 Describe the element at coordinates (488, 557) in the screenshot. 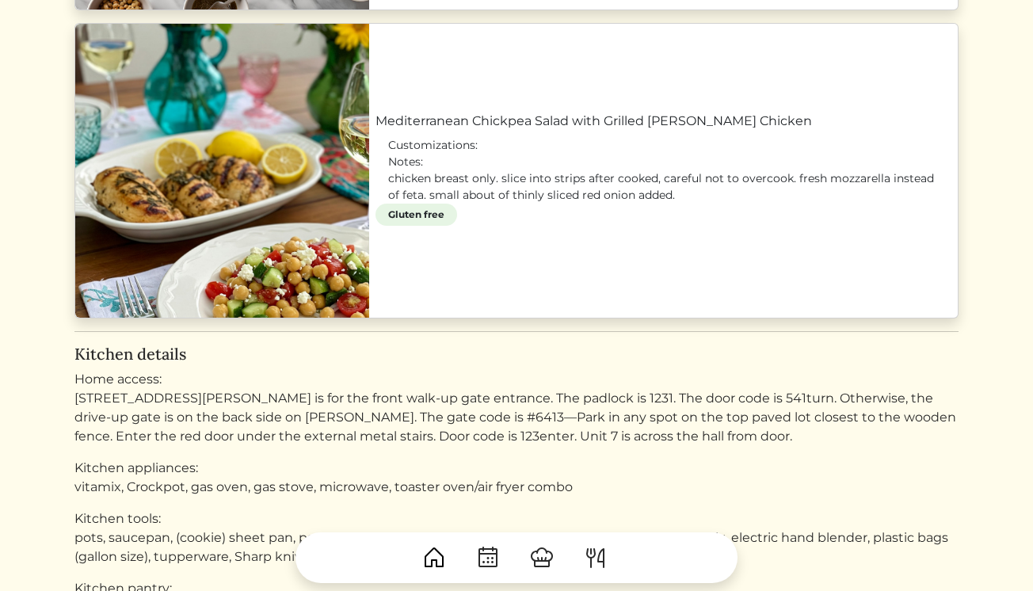

I see `img: CalendarDots-5bcf9d9080389f2a281d69619e1c85352834be518fbc73d9501aef674afc0d57.svg` at that location.